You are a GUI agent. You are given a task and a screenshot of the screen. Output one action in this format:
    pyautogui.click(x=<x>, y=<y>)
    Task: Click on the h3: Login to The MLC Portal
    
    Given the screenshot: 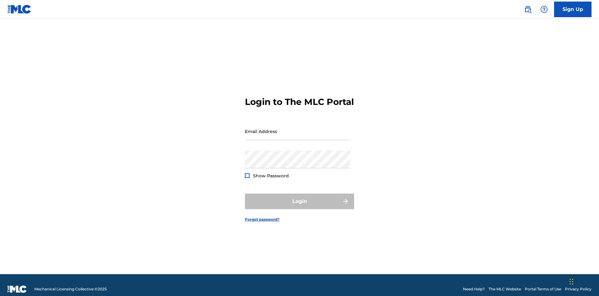 What is the action you would take?
    pyautogui.click(x=299, y=102)
    